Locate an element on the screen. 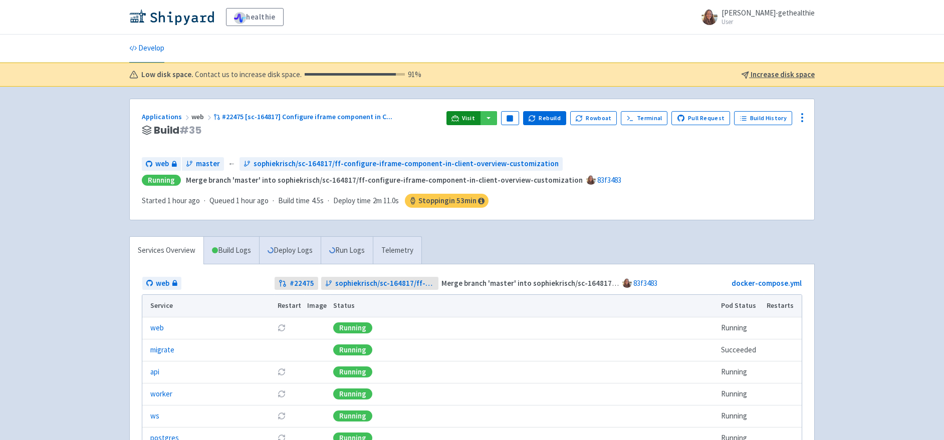 The image size is (944, 440). span: 4.5s is located at coordinates (318, 201).